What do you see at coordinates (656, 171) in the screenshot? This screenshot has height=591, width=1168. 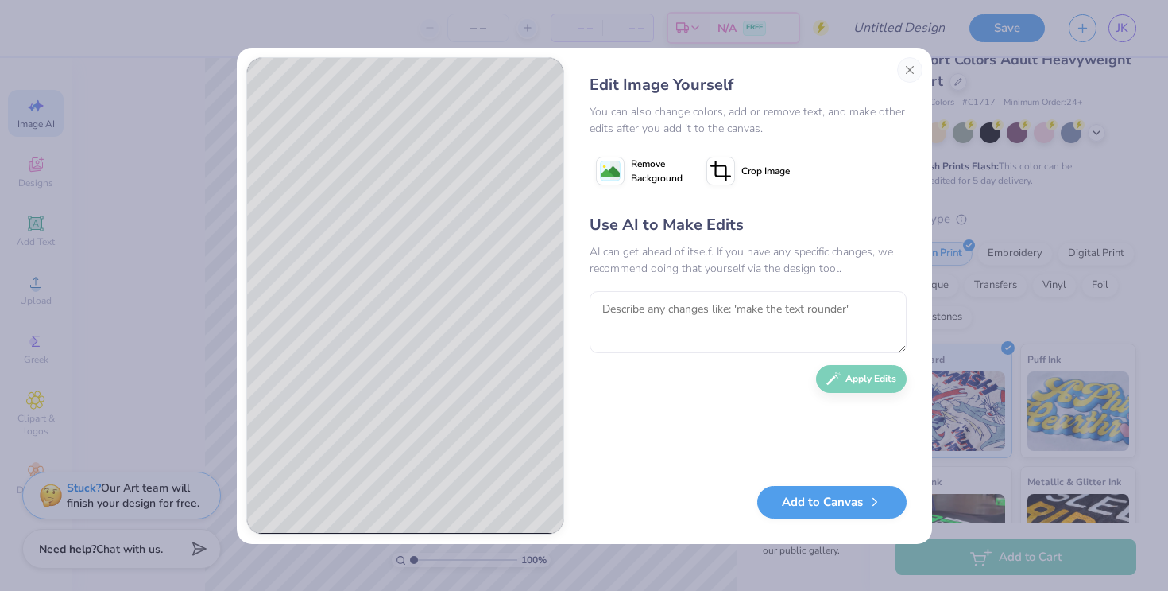 I see `span: Remove Background` at bounding box center [656, 171].